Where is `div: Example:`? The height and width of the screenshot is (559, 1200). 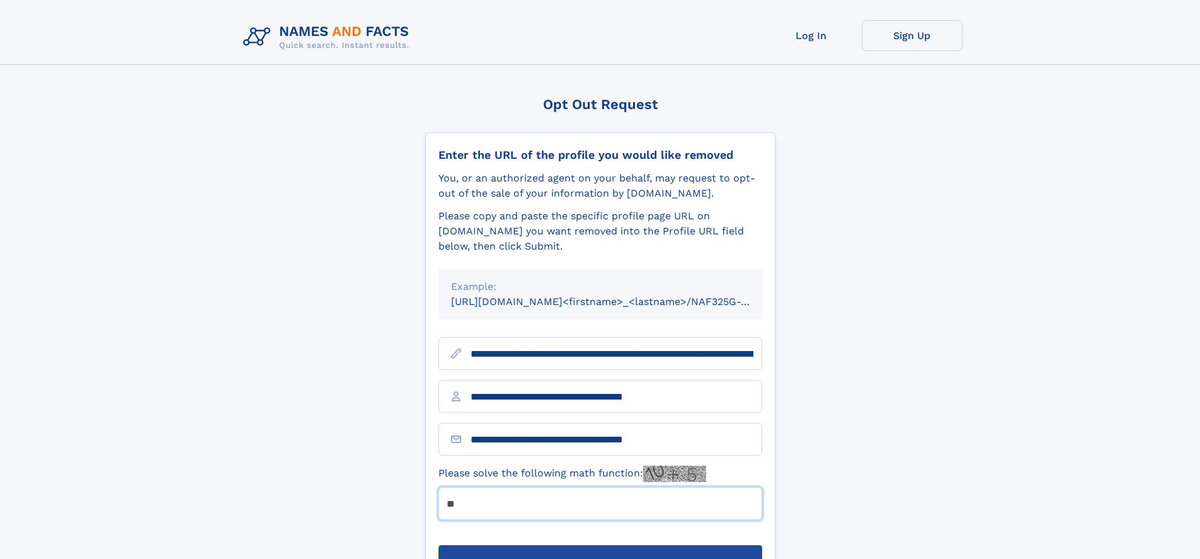 div: Example: is located at coordinates (600, 287).